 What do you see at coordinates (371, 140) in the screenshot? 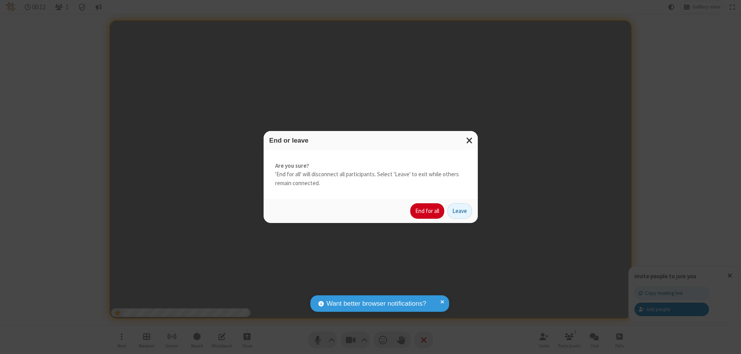
I see `h3: End or leave` at bounding box center [371, 140].